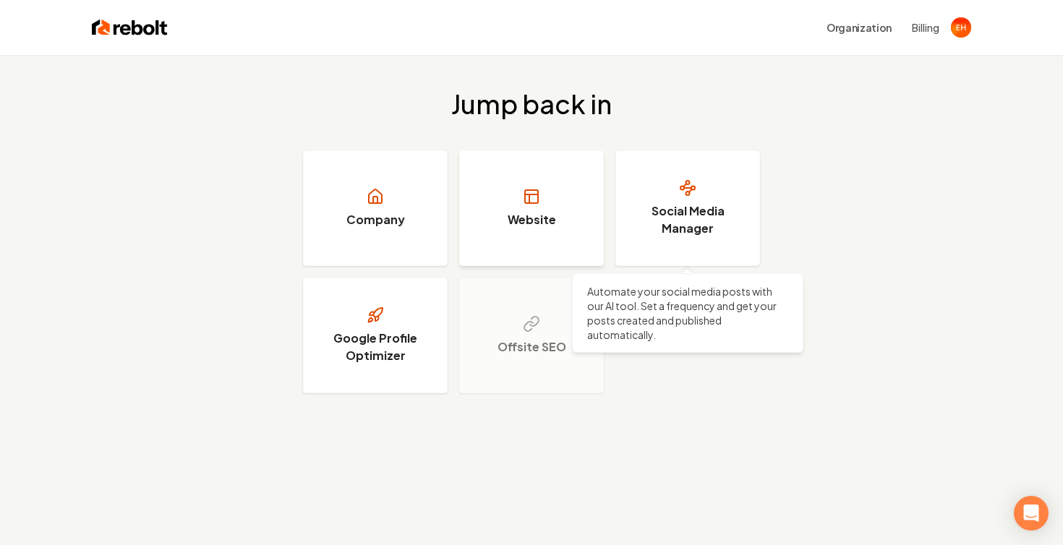 The image size is (1063, 545). Describe the element at coordinates (532, 208) in the screenshot. I see `a: Website` at that location.